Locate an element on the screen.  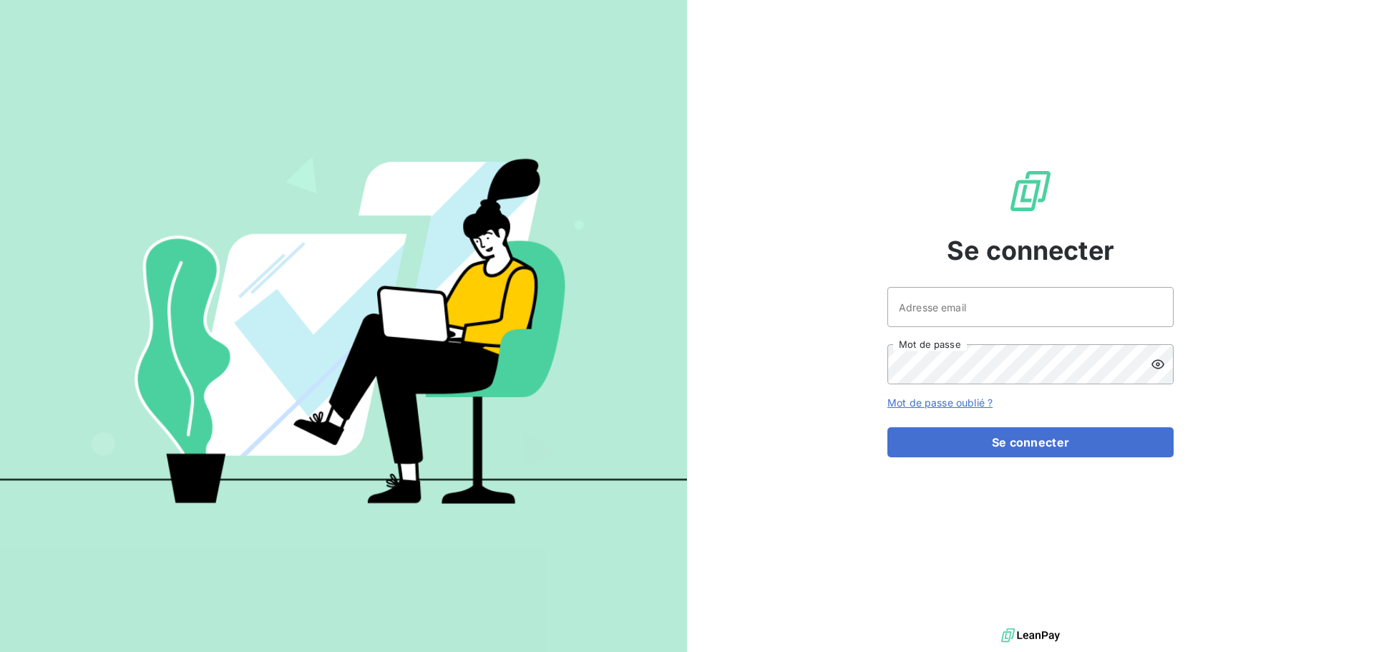
button: Se connecter is located at coordinates (1031, 442).